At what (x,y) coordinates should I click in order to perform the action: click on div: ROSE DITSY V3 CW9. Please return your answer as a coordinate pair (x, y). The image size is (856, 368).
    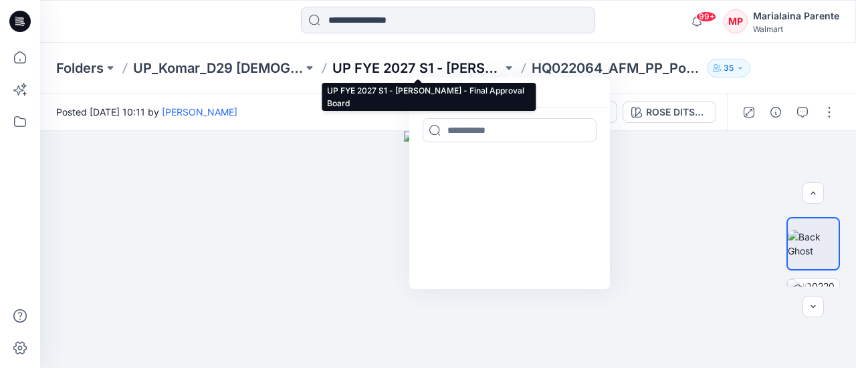
    Looking at the image, I should click on (676, 112).